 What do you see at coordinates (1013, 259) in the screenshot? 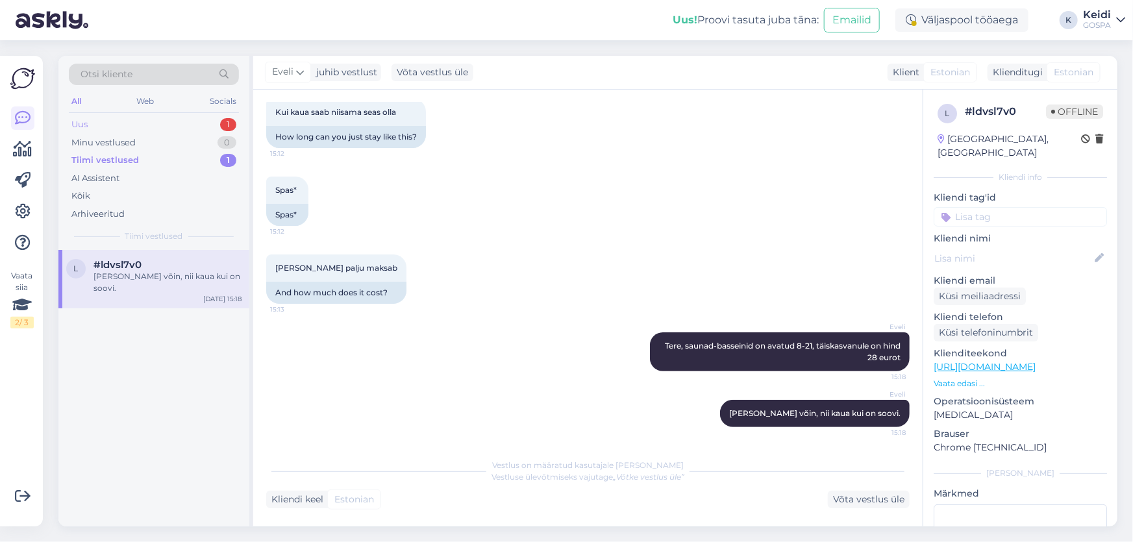
I see `input: Lisa nimi` at bounding box center [1013, 259].